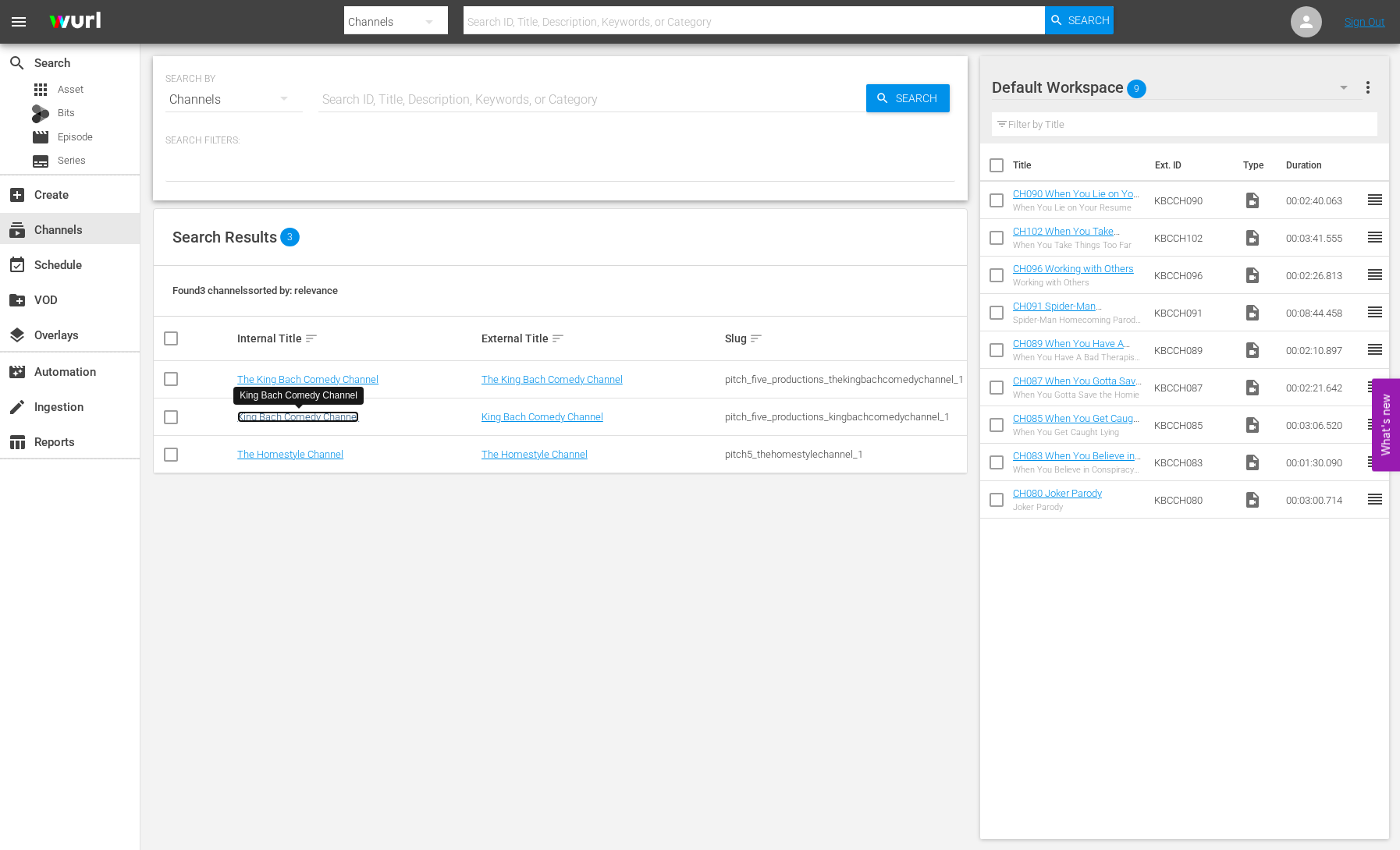 This screenshot has height=850, width=1400. Describe the element at coordinates (17, 195) in the screenshot. I see `span: Create` at that location.